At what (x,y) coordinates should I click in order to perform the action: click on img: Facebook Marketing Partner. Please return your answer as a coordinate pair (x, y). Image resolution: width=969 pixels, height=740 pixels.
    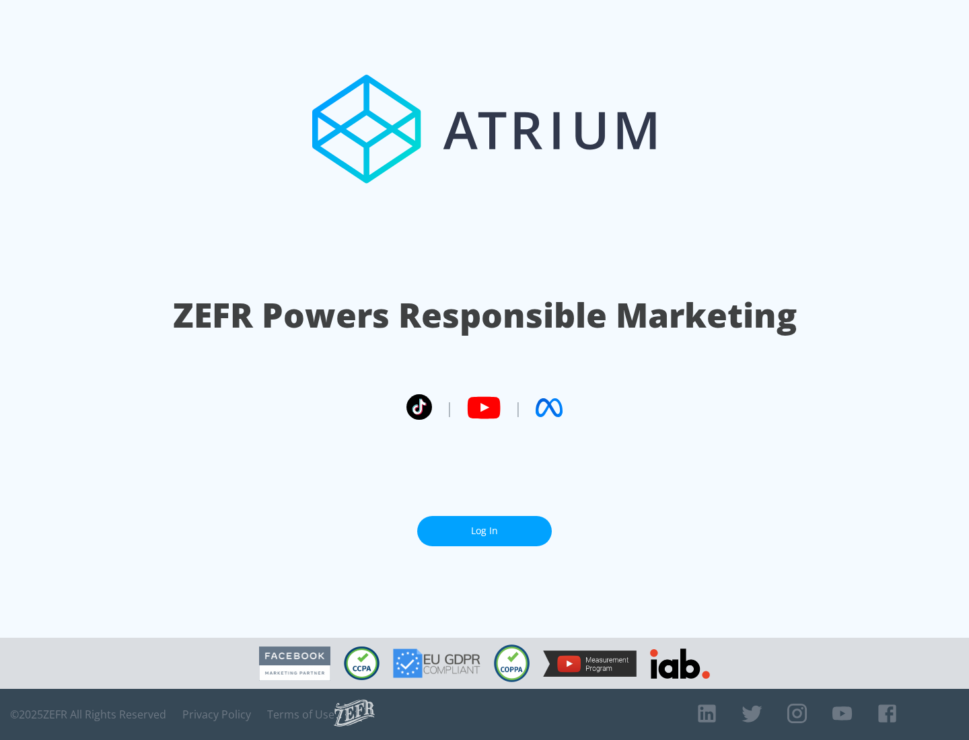
    Looking at the image, I should click on (295, 663).